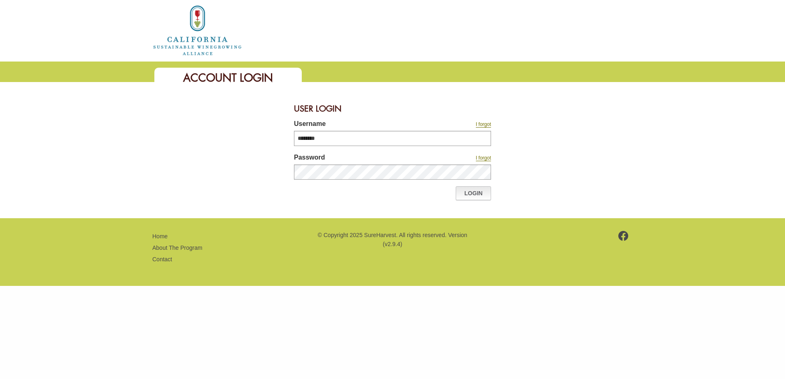 Image resolution: width=785 pixels, height=379 pixels. Describe the element at coordinates (358, 158) in the screenshot. I see `label: Password` at that location.